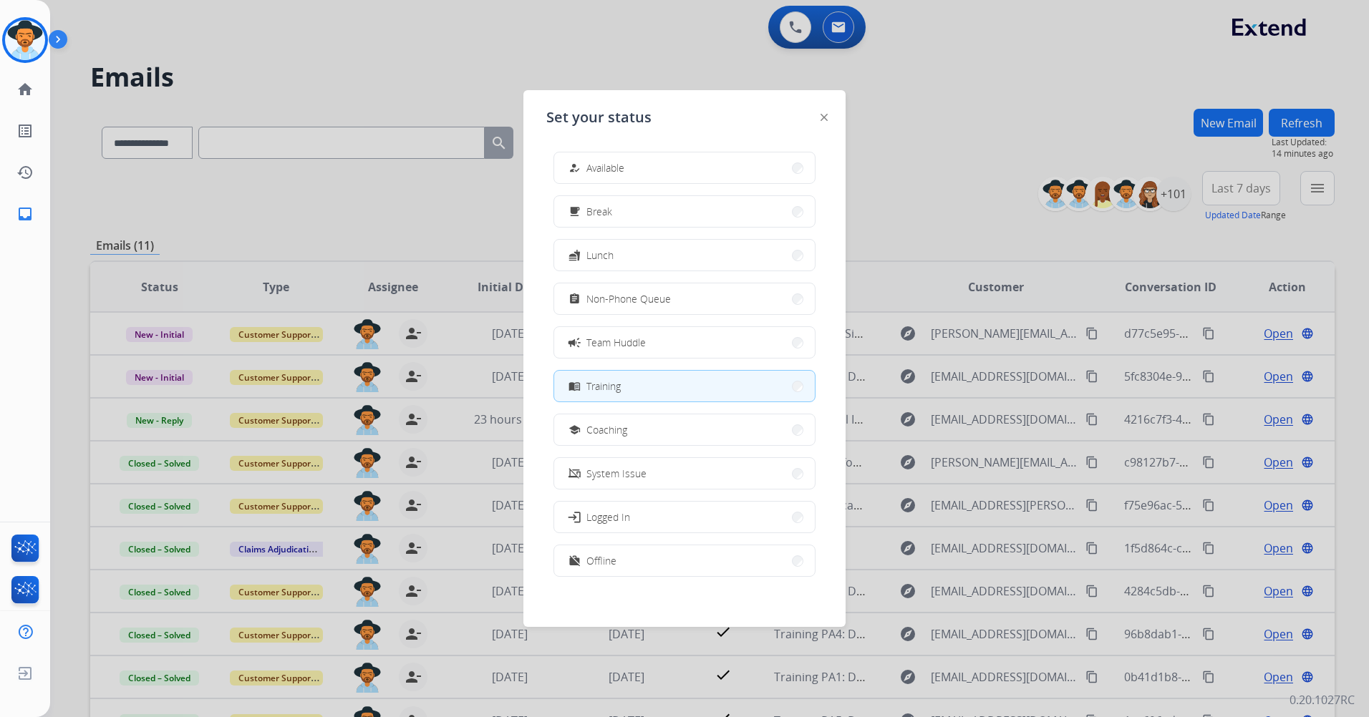  What do you see at coordinates (574, 168) in the screenshot?
I see `mat-icon: how_to_reg` at bounding box center [574, 168].